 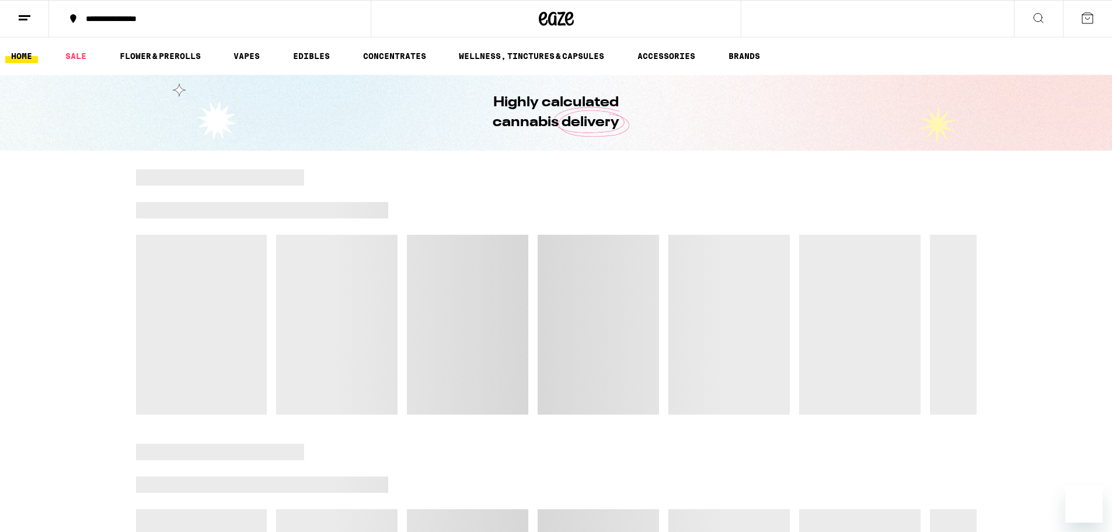 What do you see at coordinates (531, 56) in the screenshot?
I see `a: WELLNESS, TINCTURES & CAPSULES` at bounding box center [531, 56].